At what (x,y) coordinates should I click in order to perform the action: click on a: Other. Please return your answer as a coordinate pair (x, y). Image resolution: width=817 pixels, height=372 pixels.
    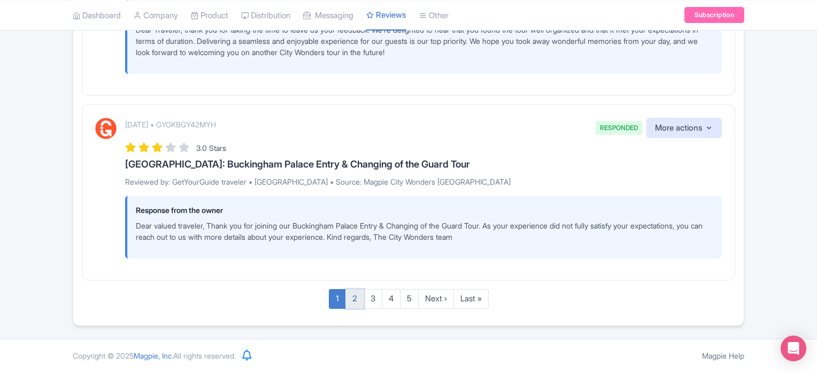
    Looking at the image, I should click on (434, 15).